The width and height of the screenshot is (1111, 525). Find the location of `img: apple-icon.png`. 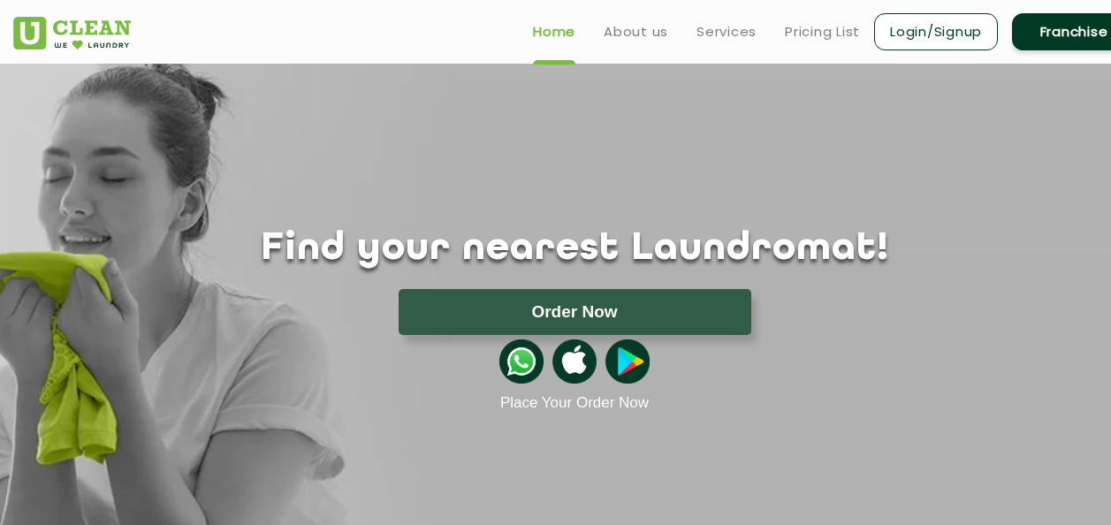

img: apple-icon.png is located at coordinates (574, 361).